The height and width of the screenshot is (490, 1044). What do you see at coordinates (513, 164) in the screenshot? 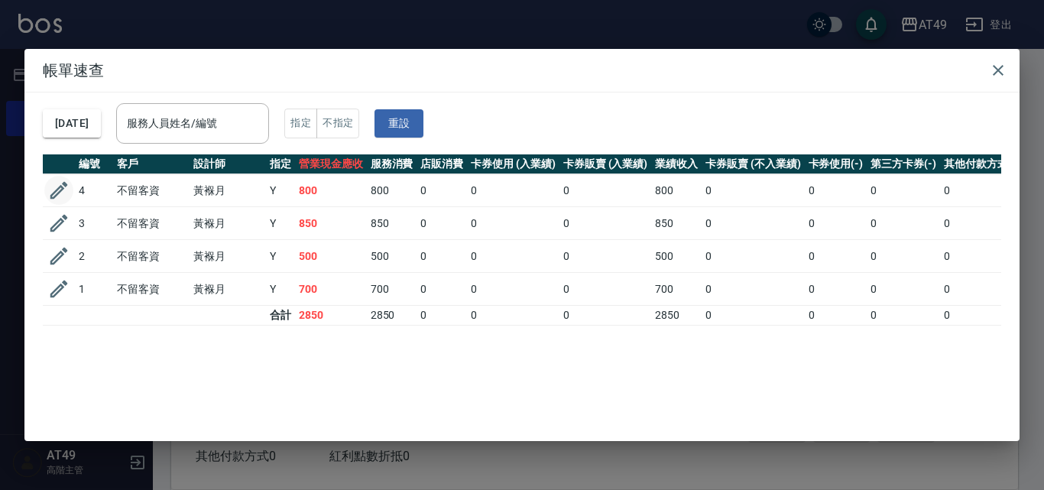
I see `th: 卡券使用 (入業績)` at bounding box center [513, 164].